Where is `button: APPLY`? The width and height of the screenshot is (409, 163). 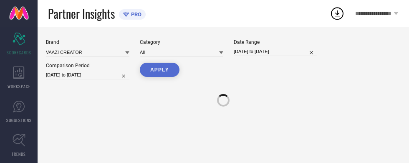
button: APPLY is located at coordinates (159, 70).